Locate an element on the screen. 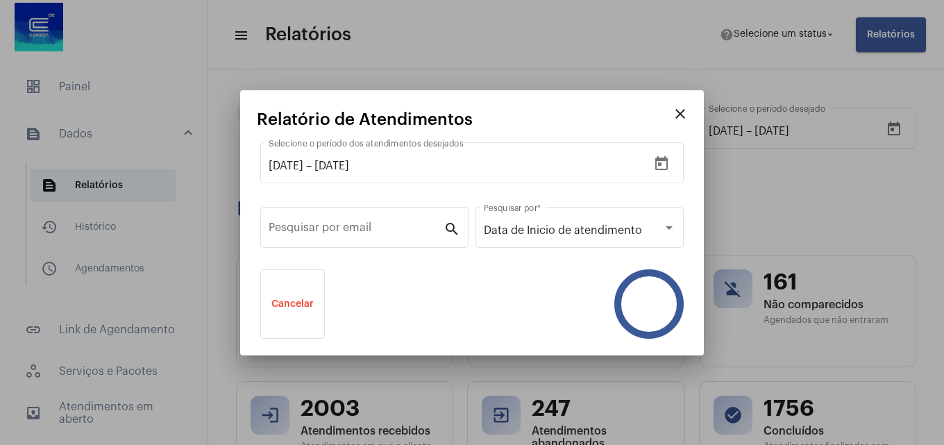 Image resolution: width=944 pixels, height=445 pixels. mat-icon: close is located at coordinates (680, 114).